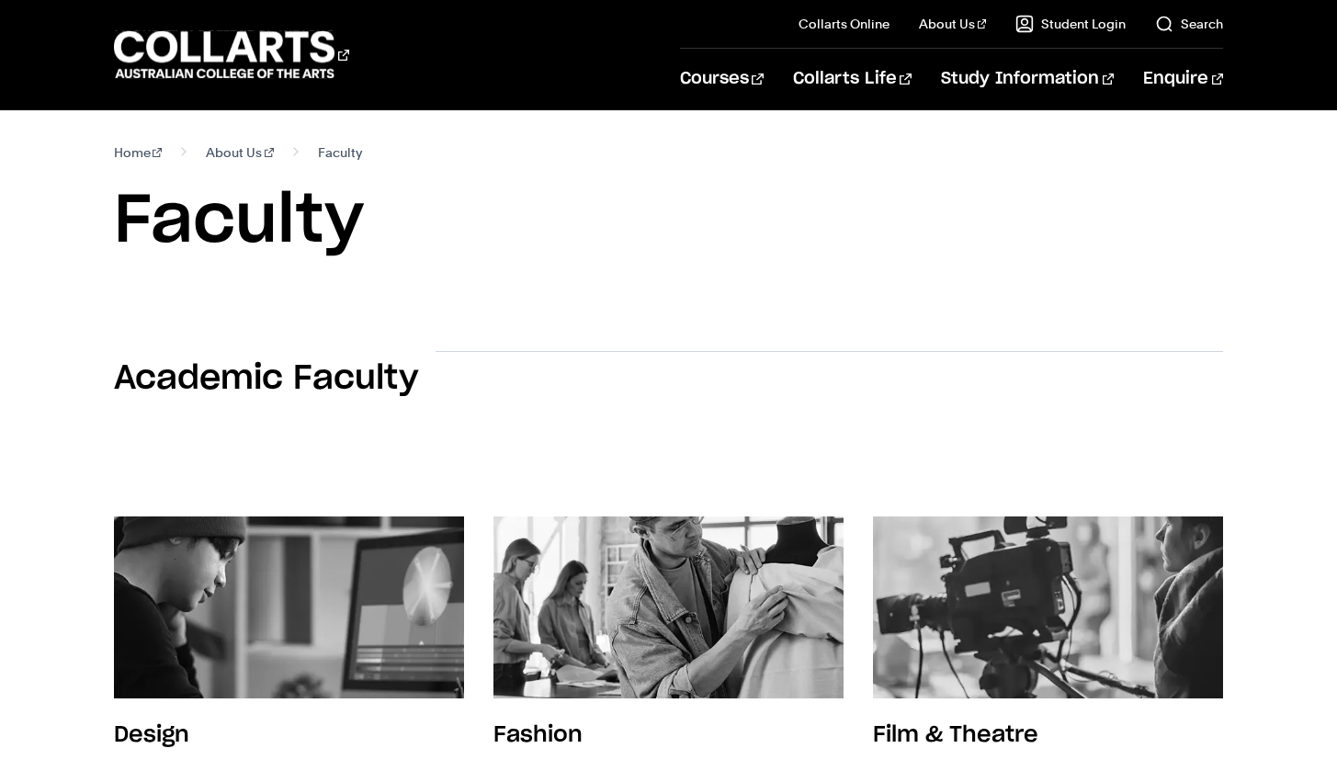  I want to click on a: Home, so click(138, 153).